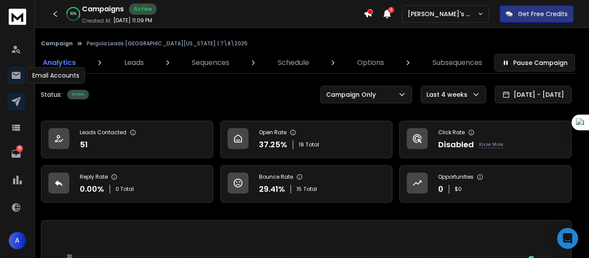 Image resolution: width=589 pixels, height=258 pixels. What do you see at coordinates (293, 63) in the screenshot?
I see `a: Schedule` at bounding box center [293, 63].